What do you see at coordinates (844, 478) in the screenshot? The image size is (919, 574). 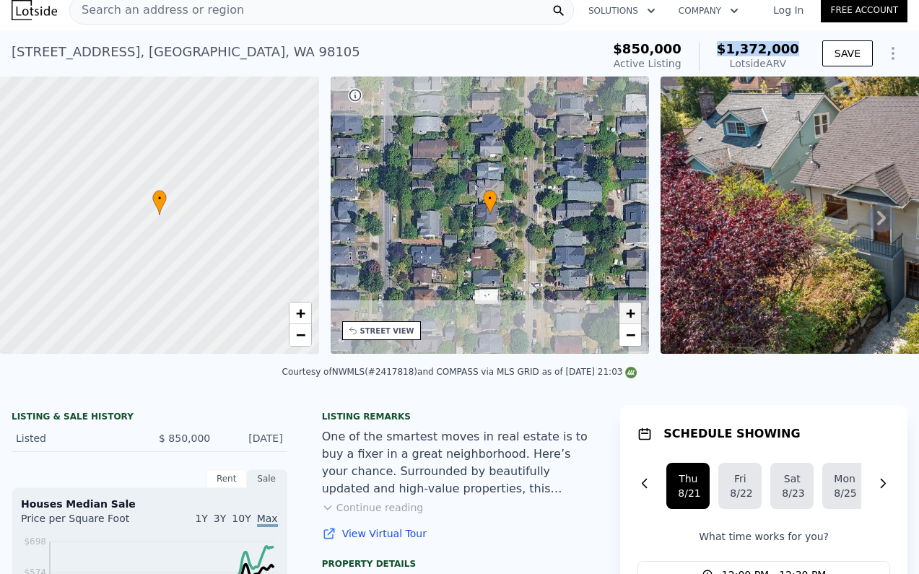 I see `div: Mon` at bounding box center [844, 478].